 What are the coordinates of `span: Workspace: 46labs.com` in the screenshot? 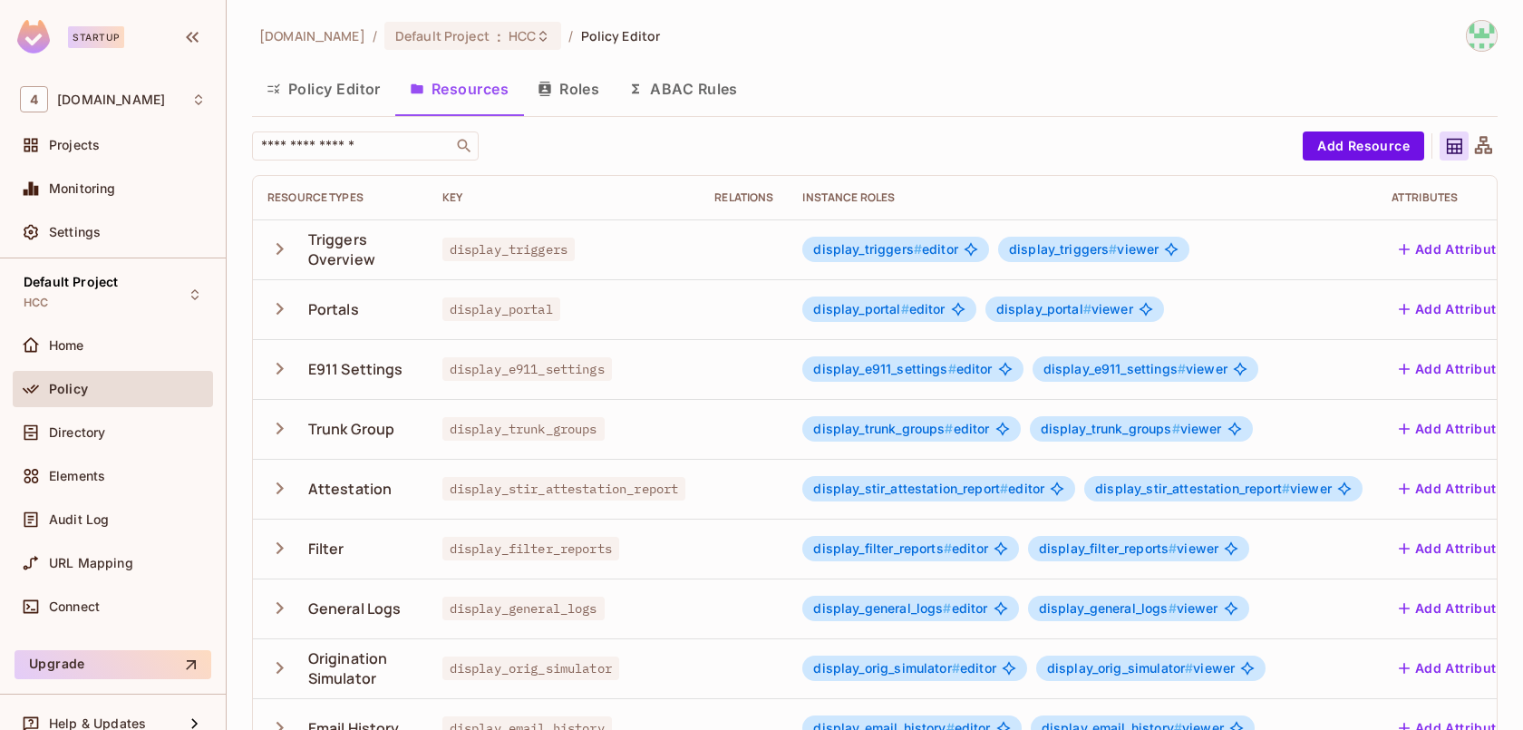 It's located at (111, 100).